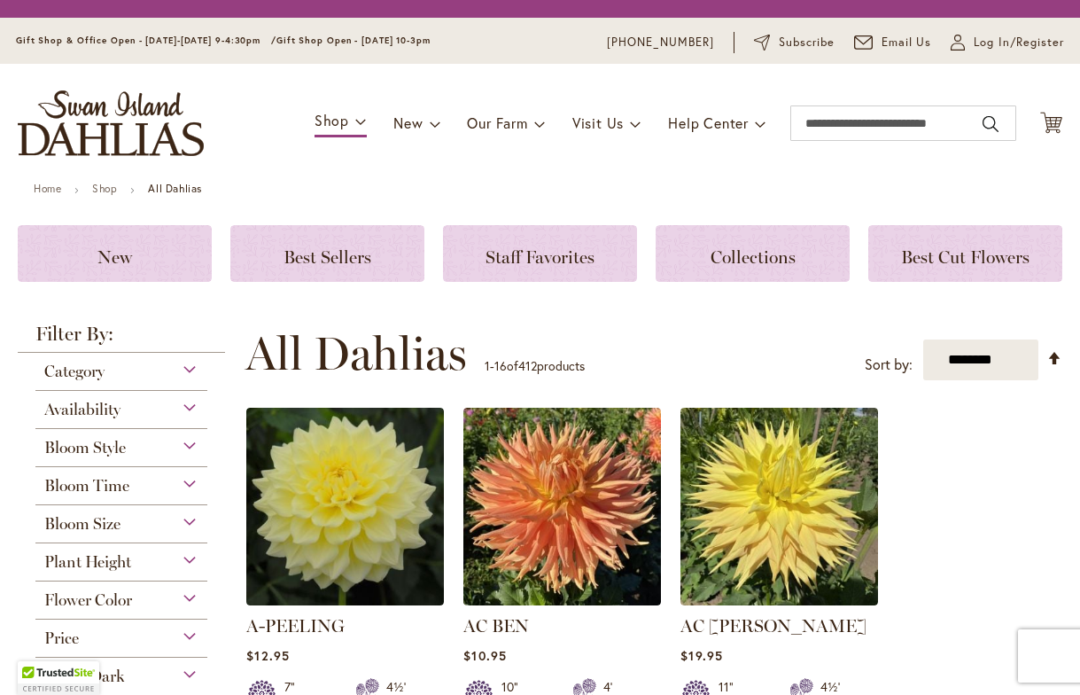 The image size is (1080, 695). Describe the element at coordinates (327, 257) in the screenshot. I see `span: Best Sellers` at that location.